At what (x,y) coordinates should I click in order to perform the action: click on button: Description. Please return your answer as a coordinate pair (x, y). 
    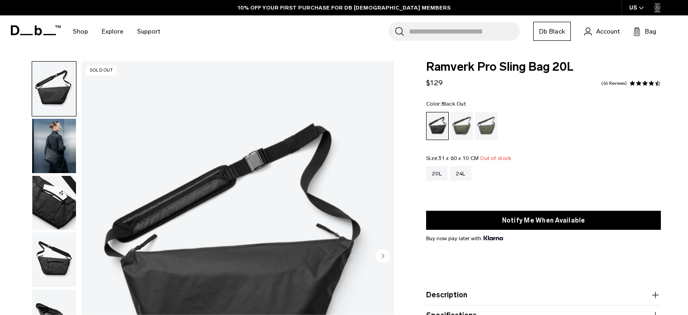
    Looking at the image, I should click on (544, 295).